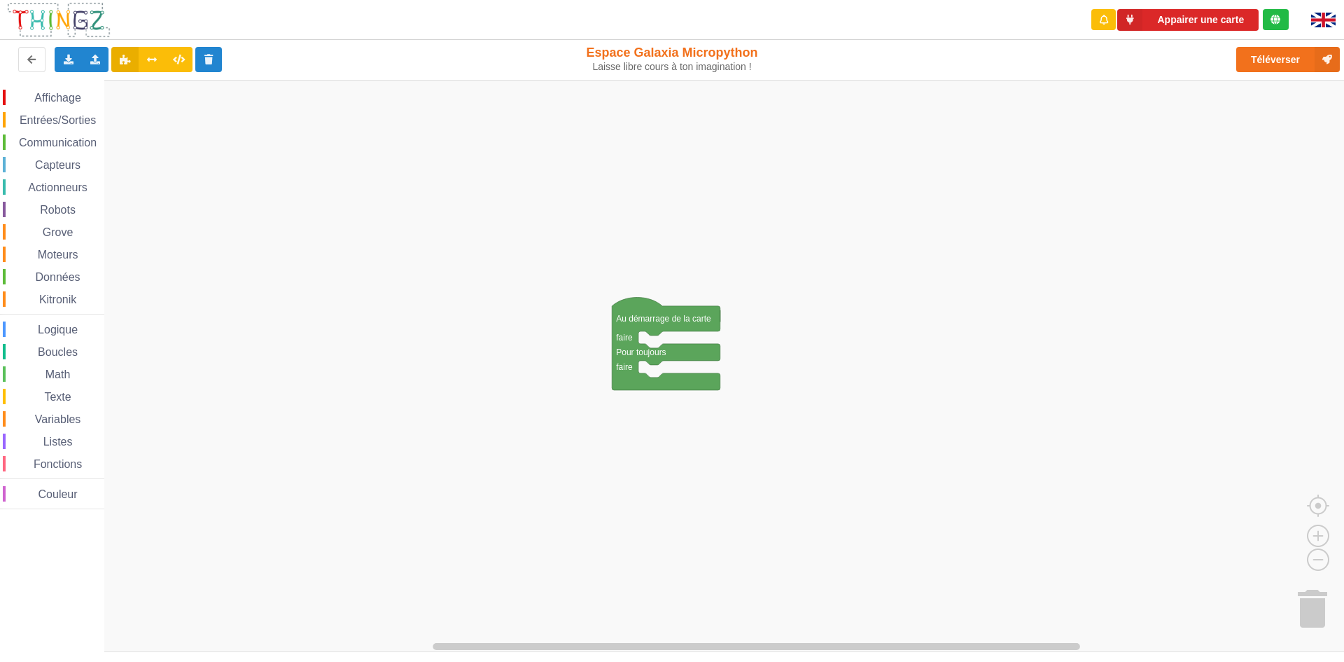 The height and width of the screenshot is (662, 1344). I want to click on span: Listes, so click(58, 441).